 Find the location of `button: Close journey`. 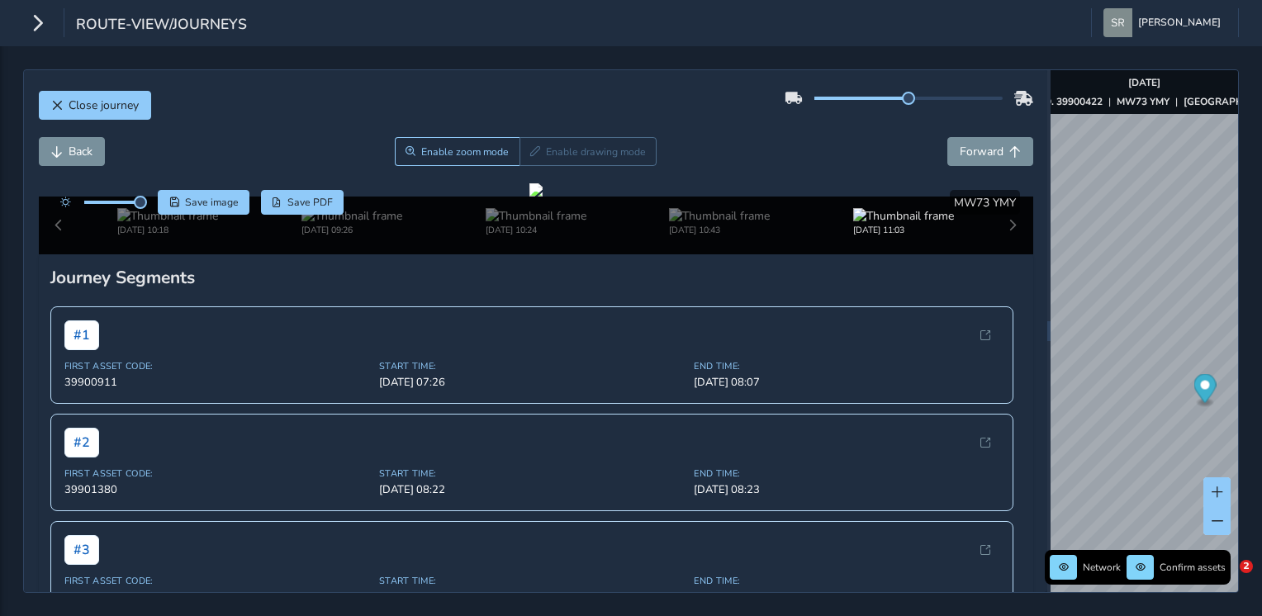

button: Close journey is located at coordinates (95, 105).